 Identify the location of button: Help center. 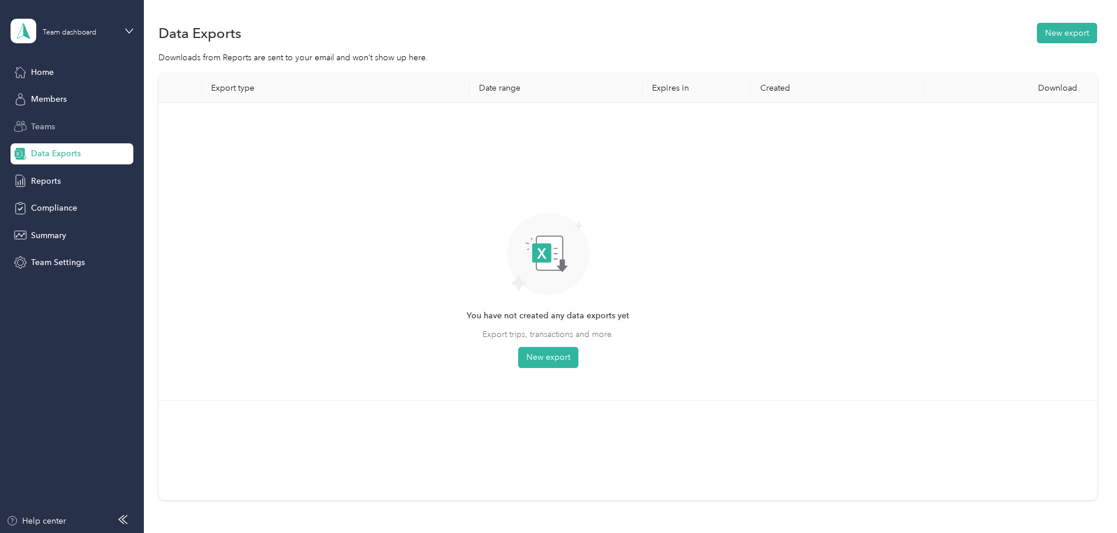
(36, 520).